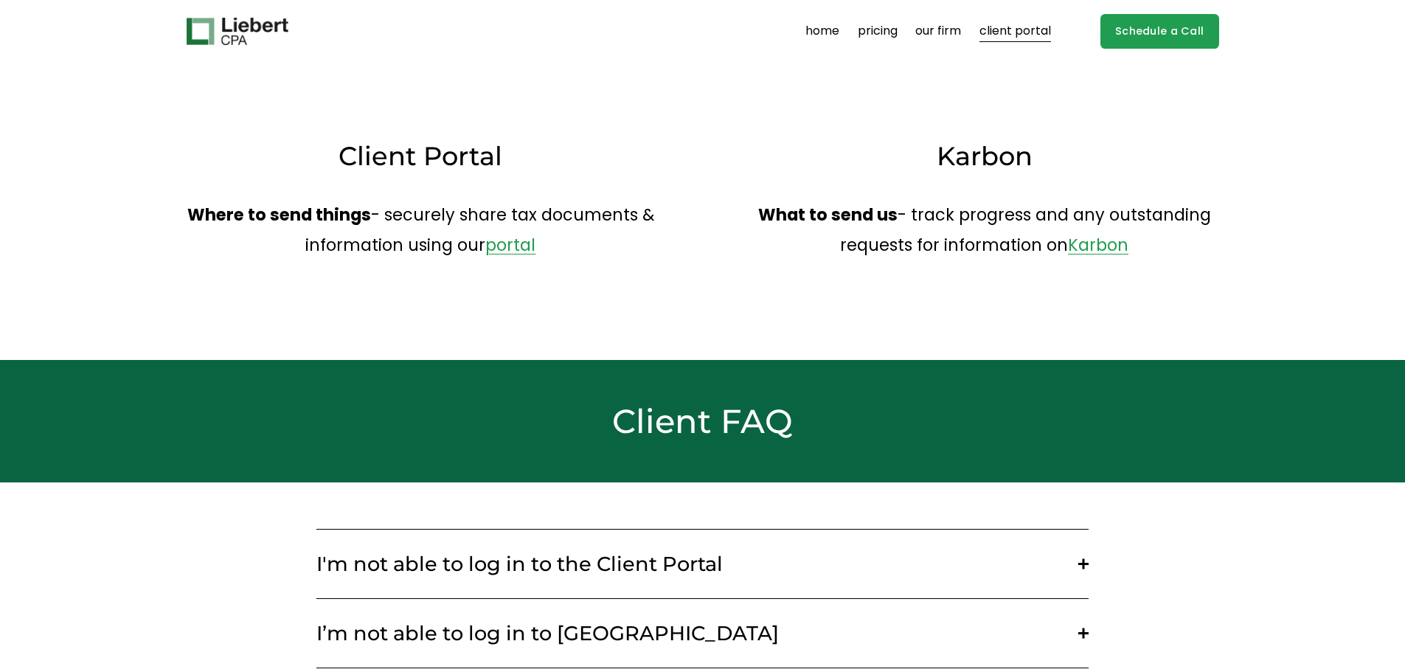  What do you see at coordinates (237, 32) in the screenshot?
I see `img: Liebert CPA` at bounding box center [237, 32].